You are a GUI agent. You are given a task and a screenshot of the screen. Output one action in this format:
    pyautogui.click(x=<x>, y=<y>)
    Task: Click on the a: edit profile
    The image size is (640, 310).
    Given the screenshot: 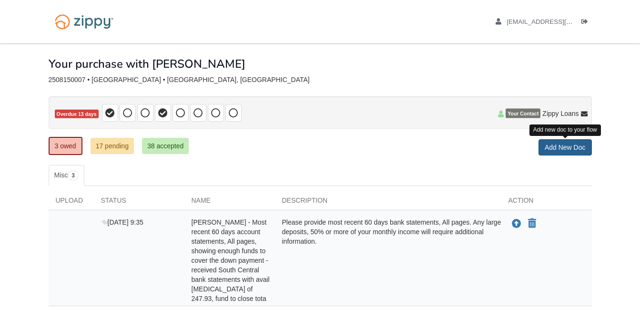 What is the action you would take?
    pyautogui.click(x=556, y=23)
    